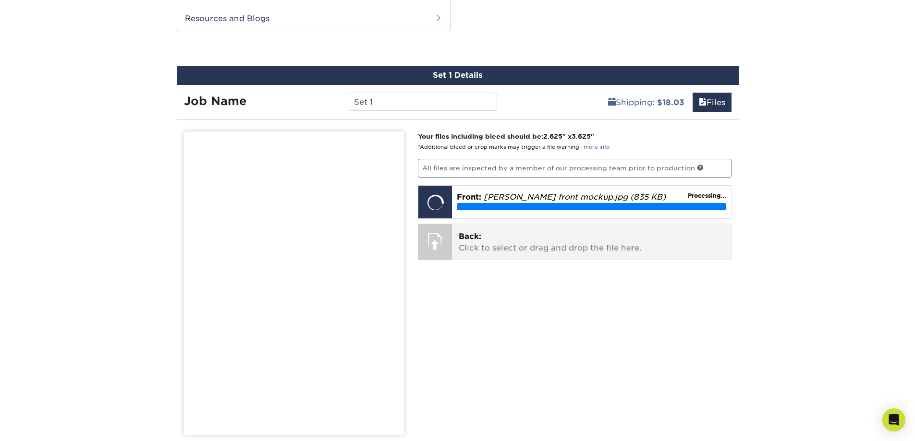 The width and height of the screenshot is (915, 441). What do you see at coordinates (314, 18) in the screenshot?
I see `h2: Resources and Blogs` at bounding box center [314, 18].